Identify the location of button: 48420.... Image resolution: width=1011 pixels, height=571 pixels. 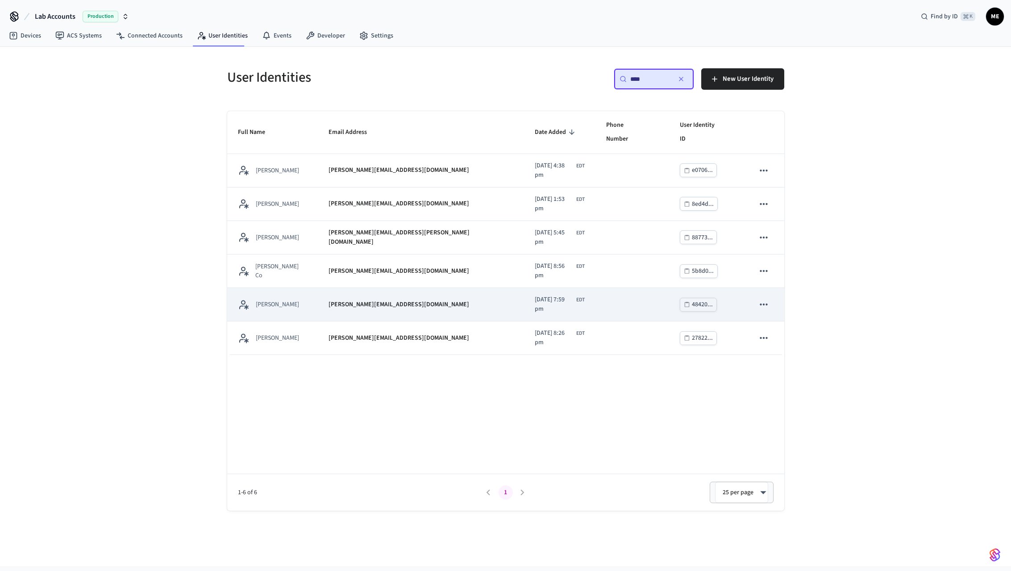
(698, 304).